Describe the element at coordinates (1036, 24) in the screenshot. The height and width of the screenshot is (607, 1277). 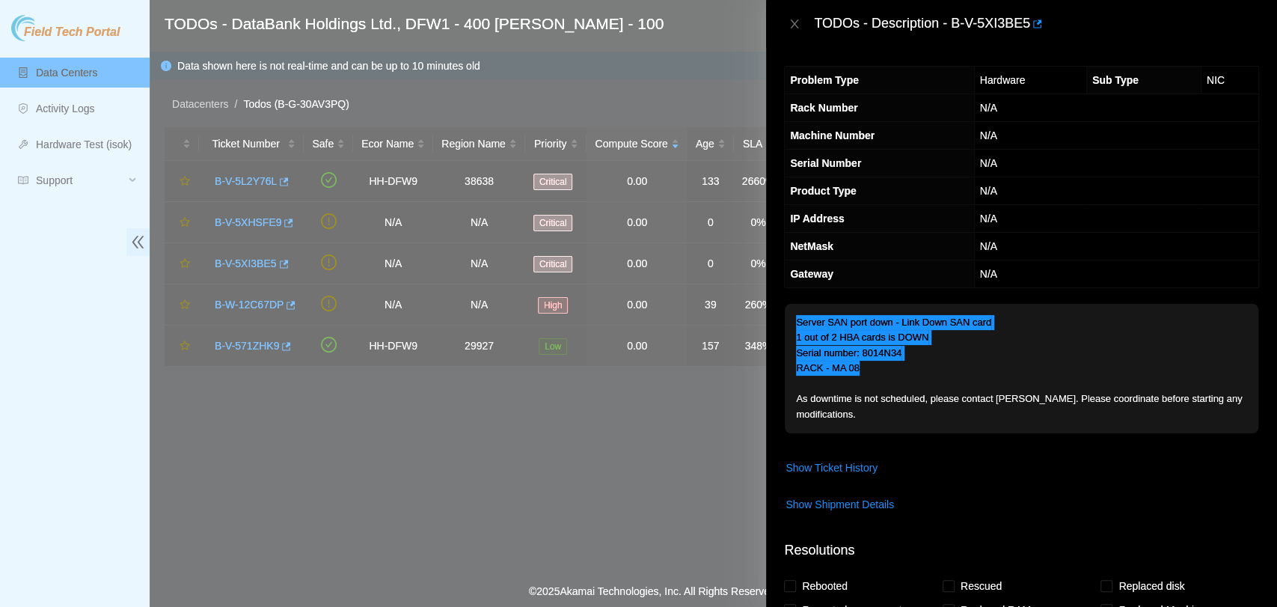
I see `div: TODOs - Description - B-V-5XI3BE5` at that location.